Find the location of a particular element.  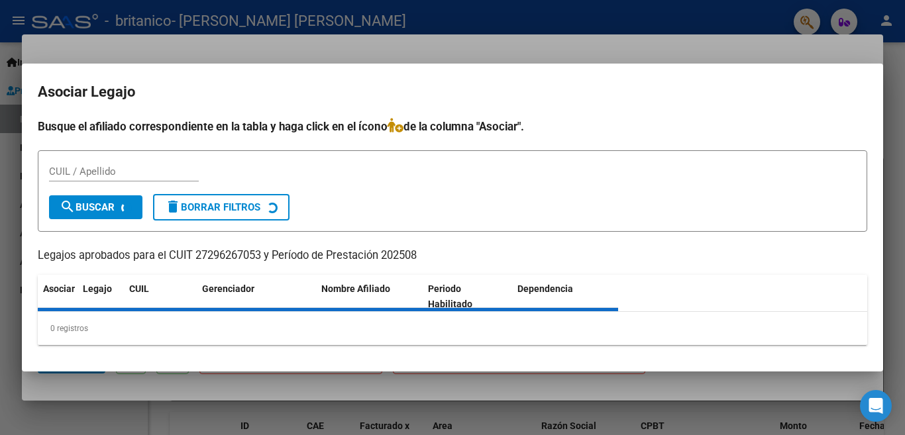

mat-icon: search is located at coordinates (68, 207).